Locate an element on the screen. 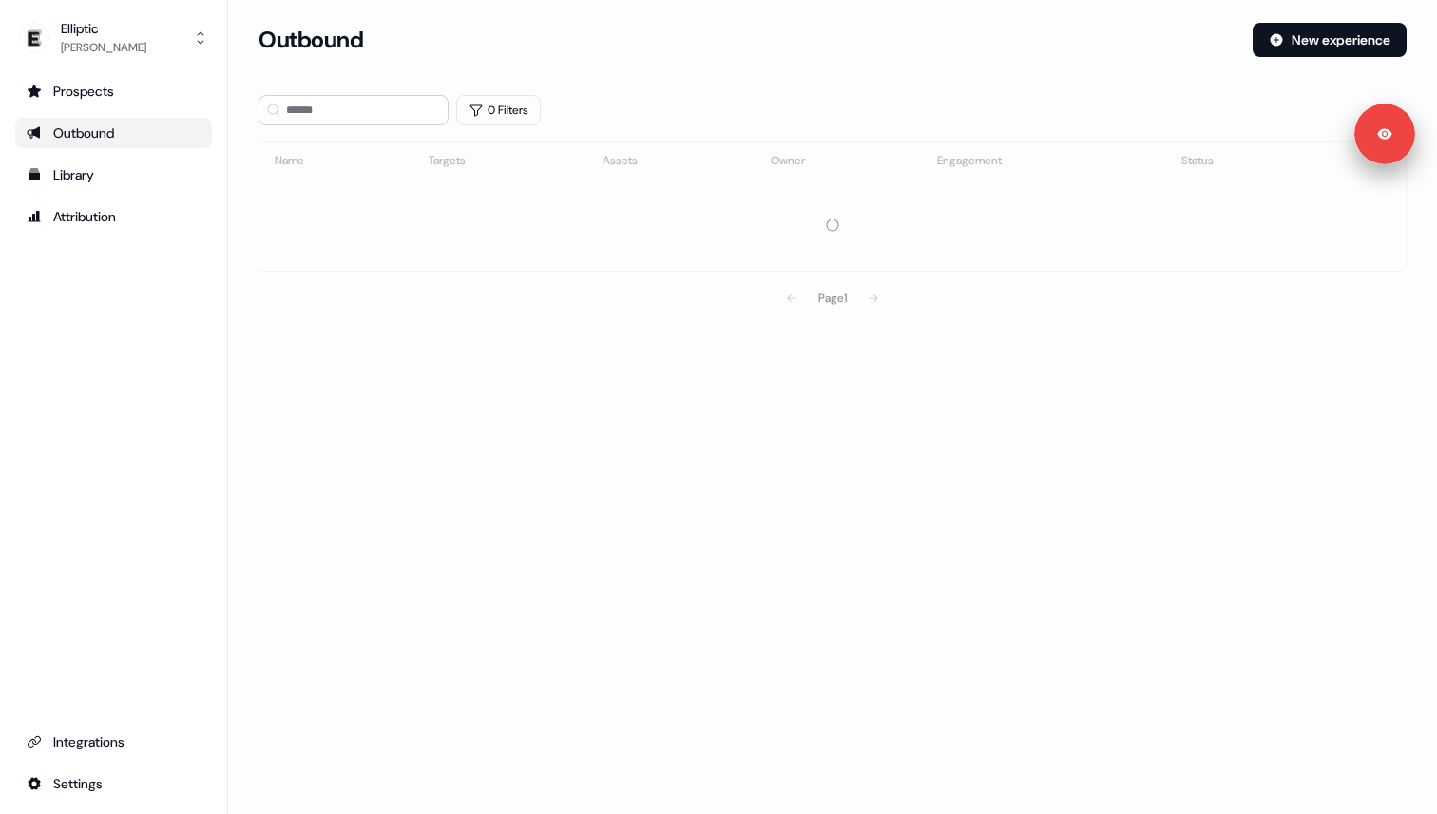 The width and height of the screenshot is (1437, 814). div: Integrations is located at coordinates (113, 742).